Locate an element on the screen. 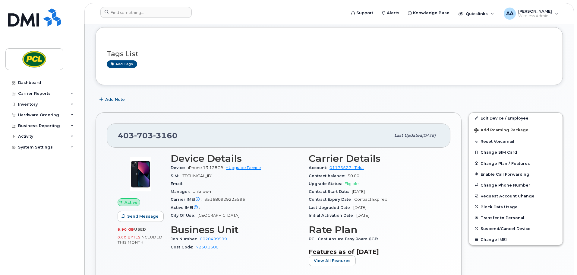 The width and height of the screenshot is (577, 275). span: Contract Expiry Date is located at coordinates (331, 199).